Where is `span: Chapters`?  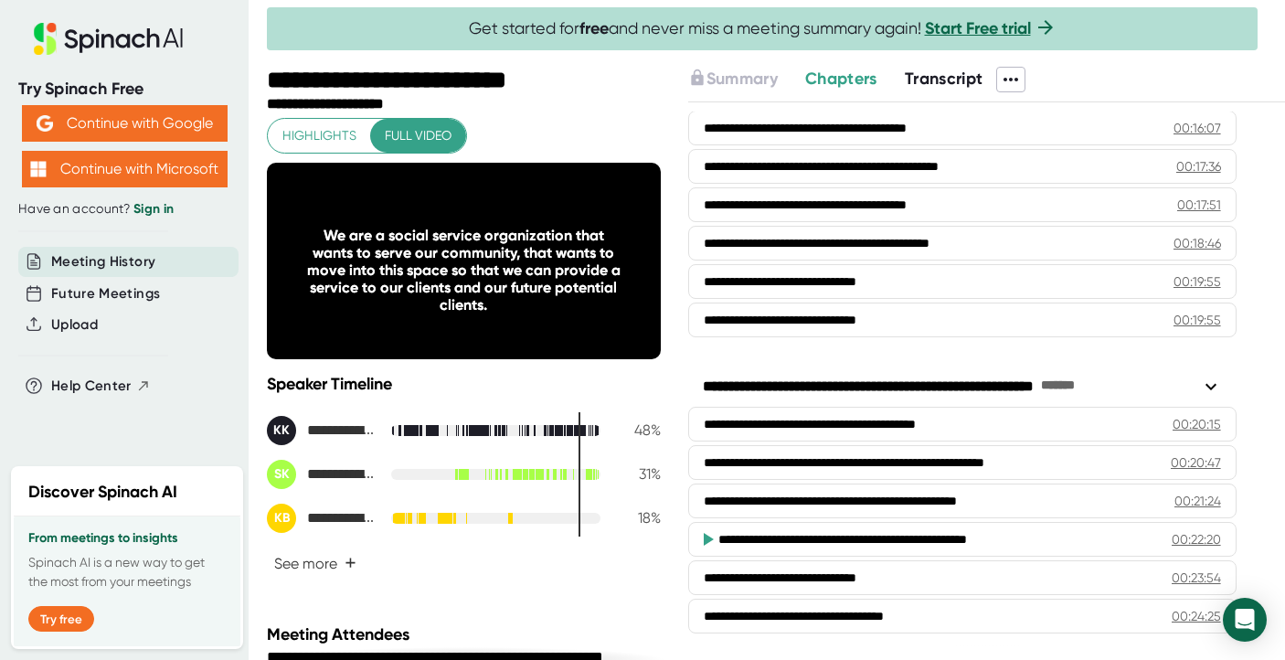
span: Chapters is located at coordinates (841, 79).